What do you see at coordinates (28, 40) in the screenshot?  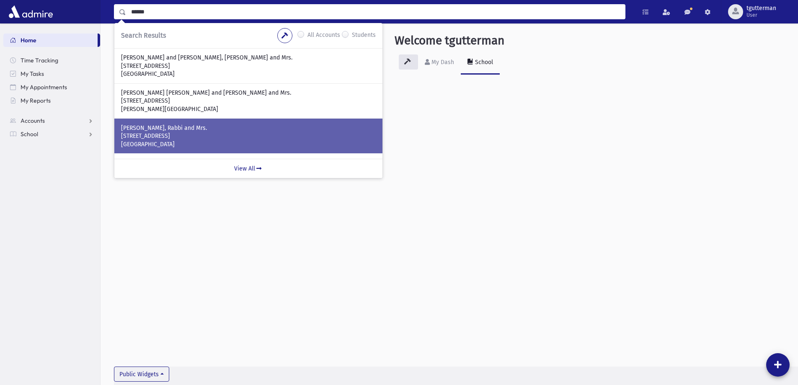 I see `span: Home` at bounding box center [28, 40].